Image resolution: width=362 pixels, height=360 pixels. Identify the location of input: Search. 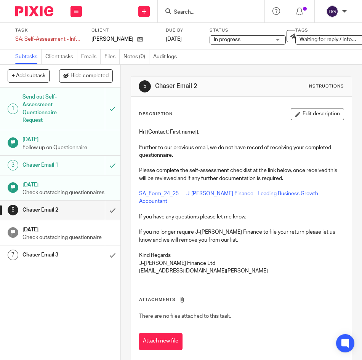
(207, 13).